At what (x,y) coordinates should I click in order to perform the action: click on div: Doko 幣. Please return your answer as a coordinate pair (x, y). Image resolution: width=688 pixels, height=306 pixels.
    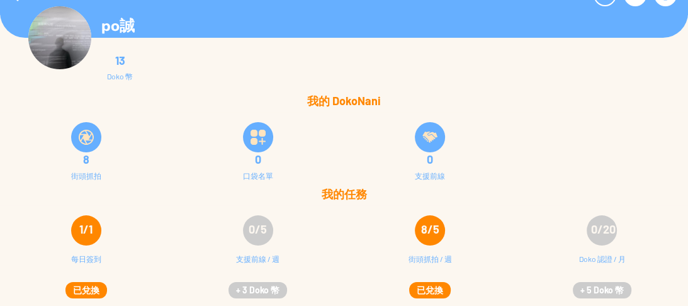
    Looking at the image, I should click on (120, 76).